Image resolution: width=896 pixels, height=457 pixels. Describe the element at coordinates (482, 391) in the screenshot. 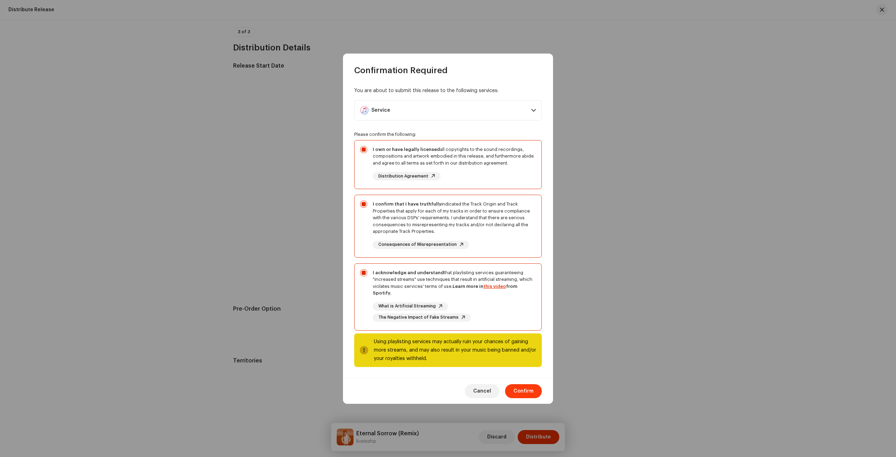

I see `span: Cancel` at that location.